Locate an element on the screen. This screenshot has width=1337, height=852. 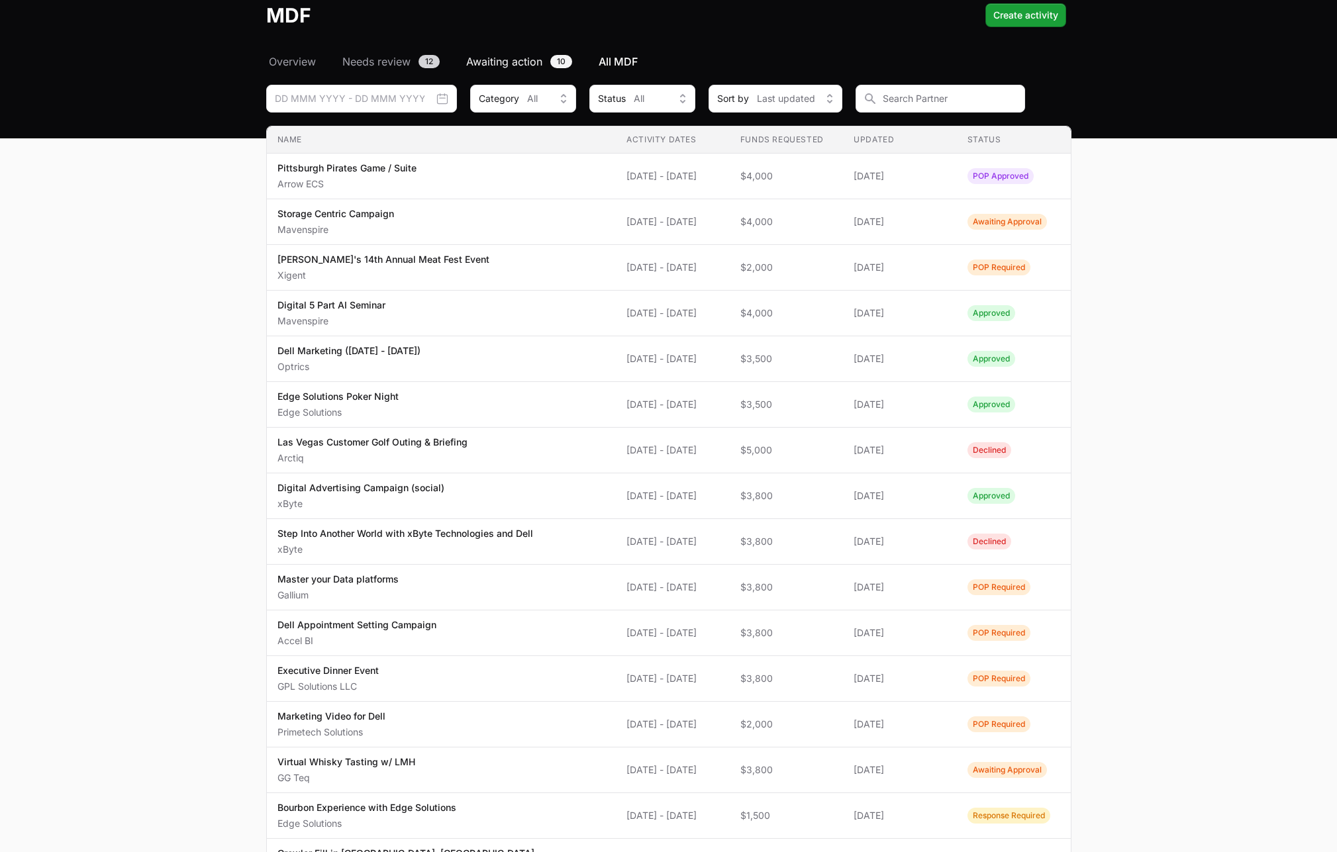
p: Step Into Another World with xByte Technologies and Dell is located at coordinates (405, 534).